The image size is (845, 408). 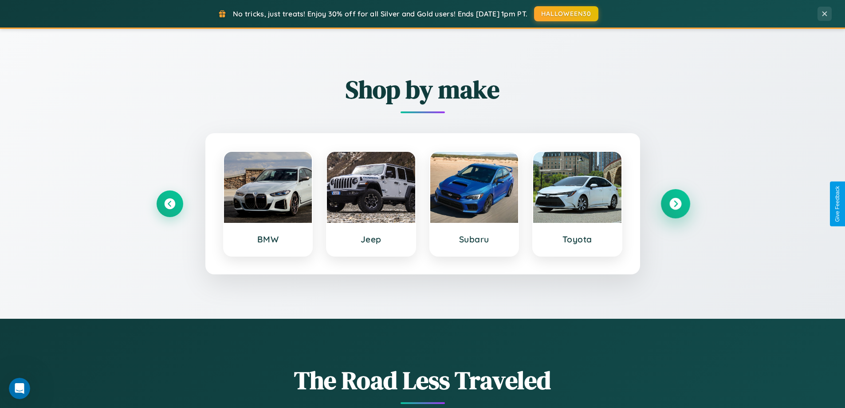 What do you see at coordinates (474, 239) in the screenshot?
I see `h3: Subaru` at bounding box center [474, 239].